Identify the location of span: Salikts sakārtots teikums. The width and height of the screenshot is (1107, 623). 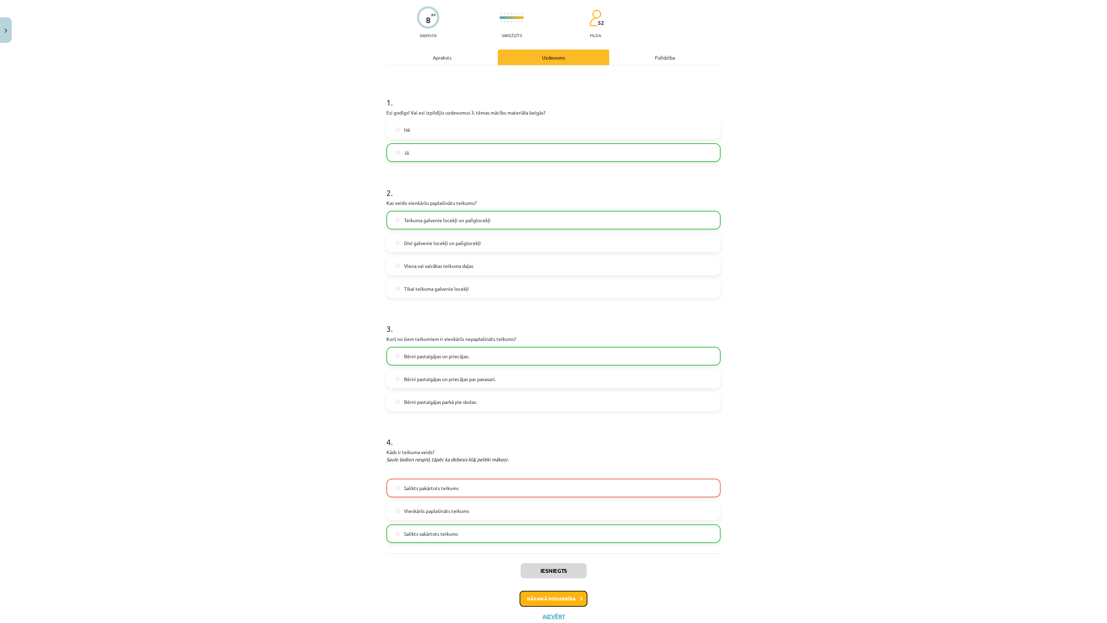
(431, 533).